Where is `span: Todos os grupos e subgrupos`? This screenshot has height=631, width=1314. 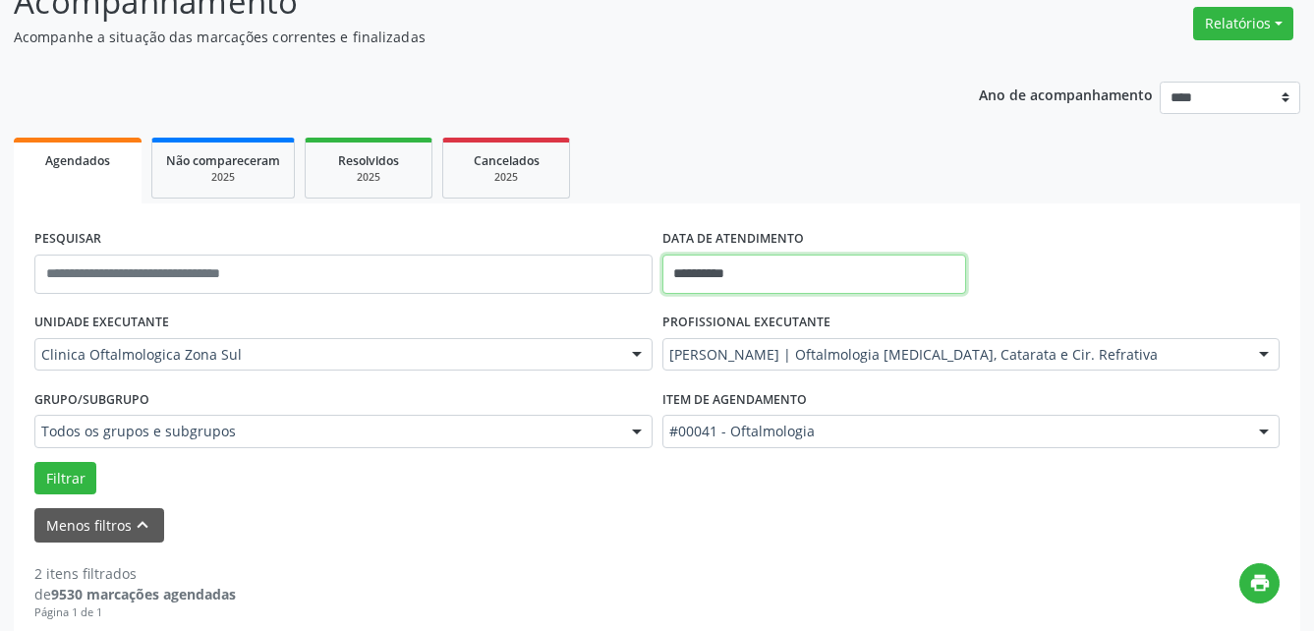 span: Todos os grupos e subgrupos is located at coordinates (326, 431).